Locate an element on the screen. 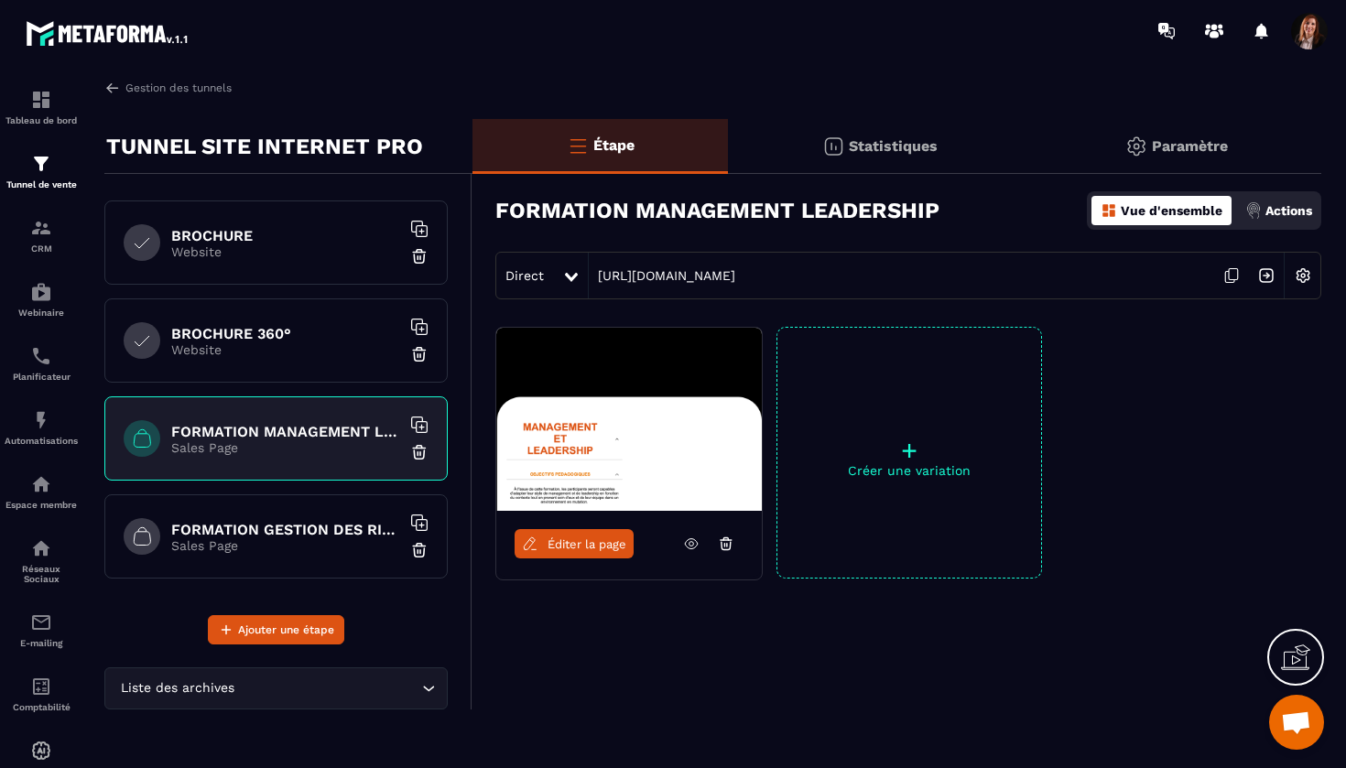  span: Ajouter une étape is located at coordinates (286, 630).